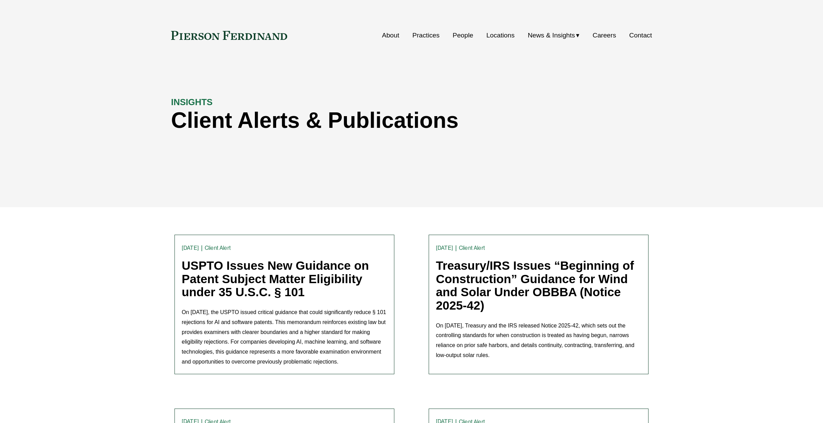 The height and width of the screenshot is (423, 823). What do you see at coordinates (275, 278) in the screenshot?
I see `a: USPTO Issues New Guidance on Patent Subject Matter Eligibility under 35 U.S.C. § 101` at bounding box center [275, 278].